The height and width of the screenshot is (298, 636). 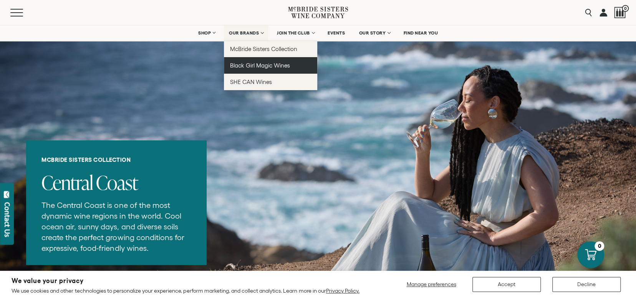 I want to click on a: McBride Sisters Collection, so click(x=270, y=49).